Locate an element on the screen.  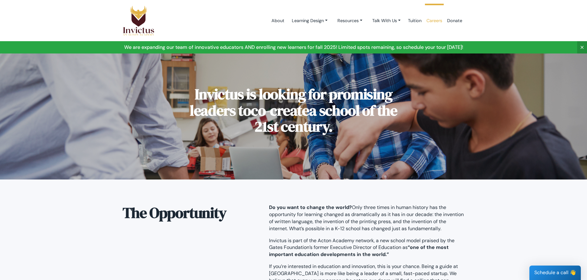
h2: The Opportunity is located at coordinates (191, 213).